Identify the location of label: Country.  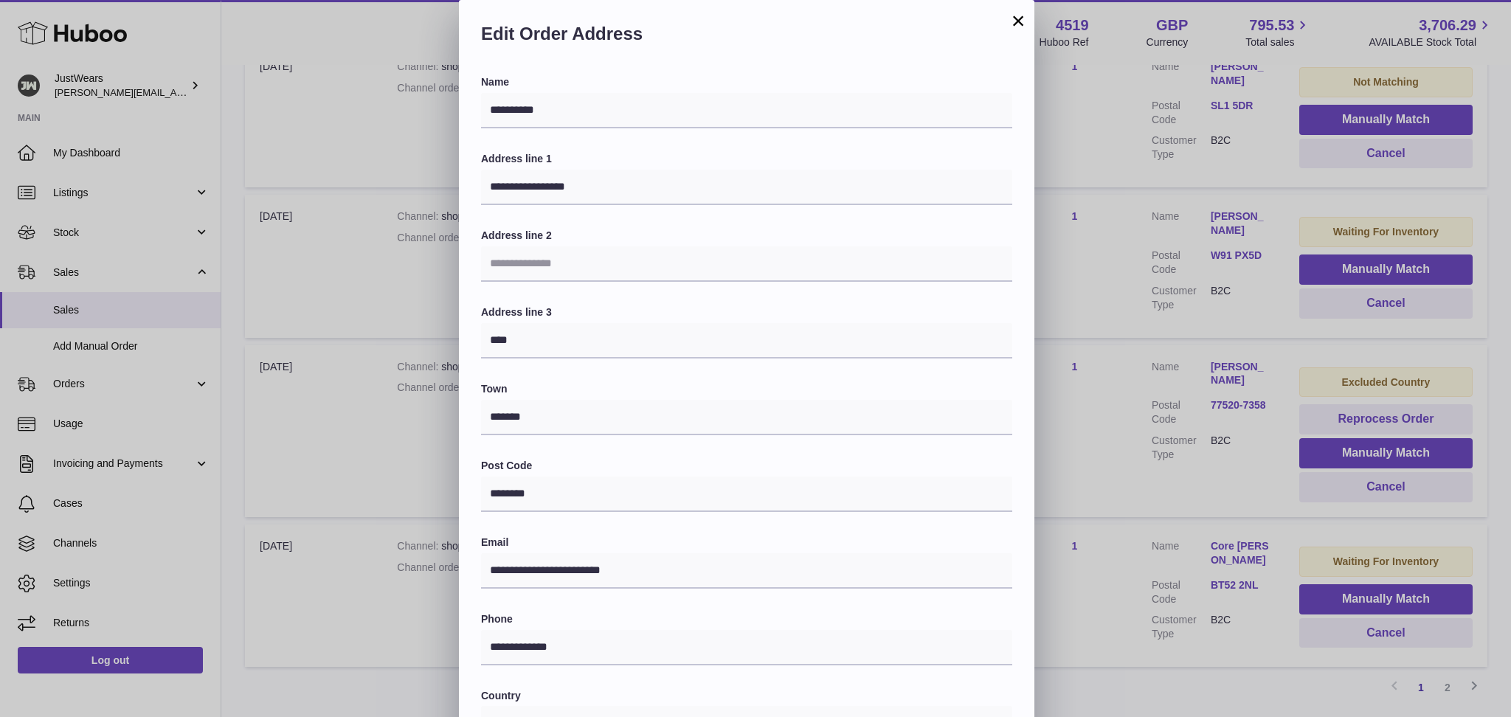
(747, 696).